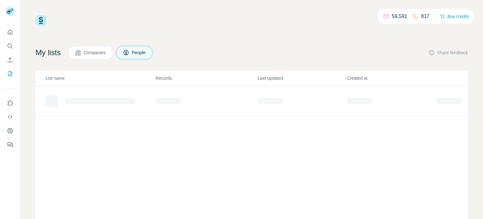  I want to click on button: Use Surfe API, so click(10, 117).